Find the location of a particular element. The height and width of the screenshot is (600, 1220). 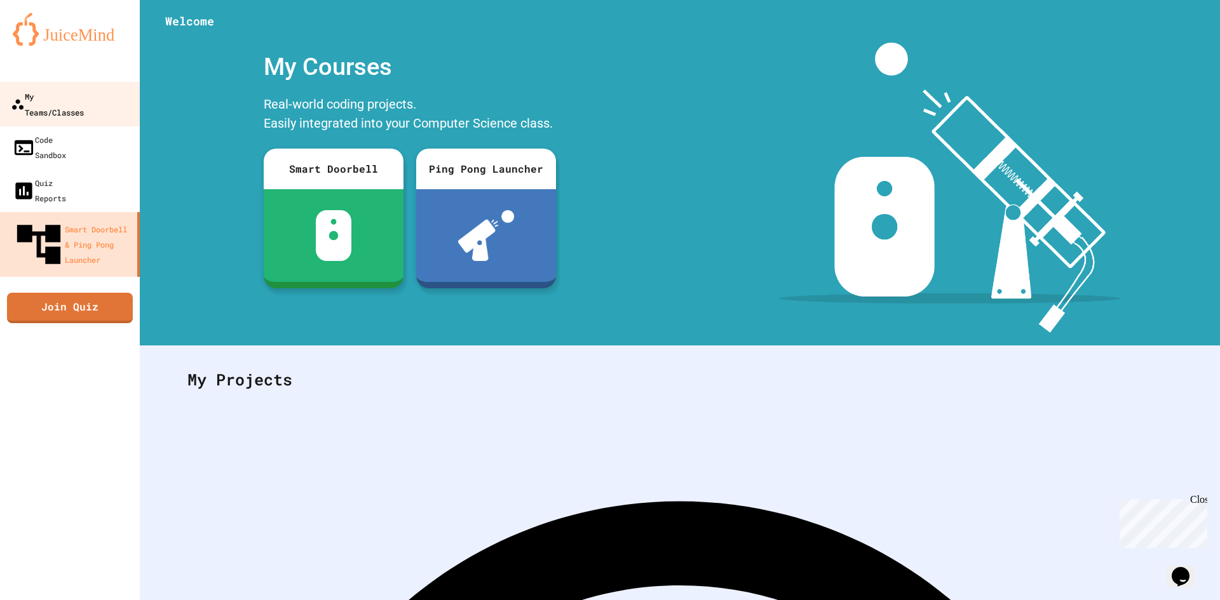

div: Quiz Reports is located at coordinates (39, 191).